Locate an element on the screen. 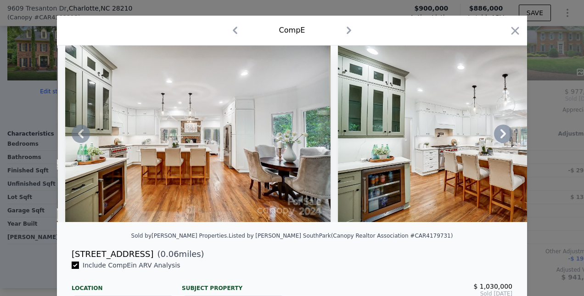 The image size is (584, 296). div: Subject Property is located at coordinates (233, 284).